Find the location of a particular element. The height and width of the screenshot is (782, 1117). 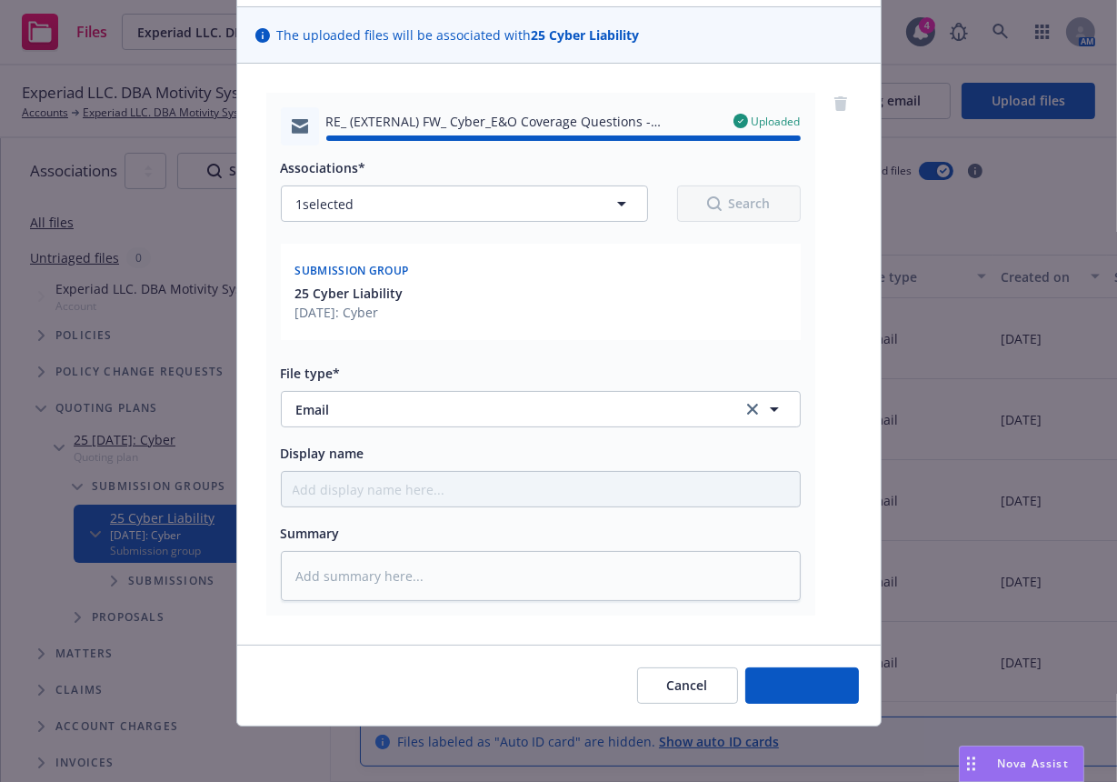

button: Nova Assist is located at coordinates (1022, 764).